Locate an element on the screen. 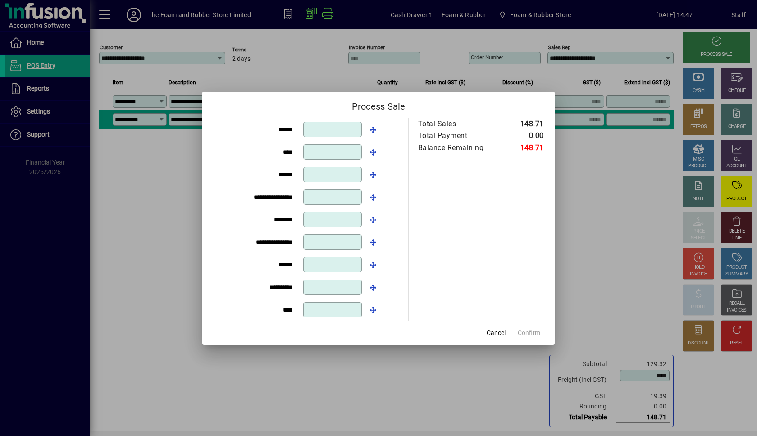  td: Total Sales is located at coordinates (460, 124).